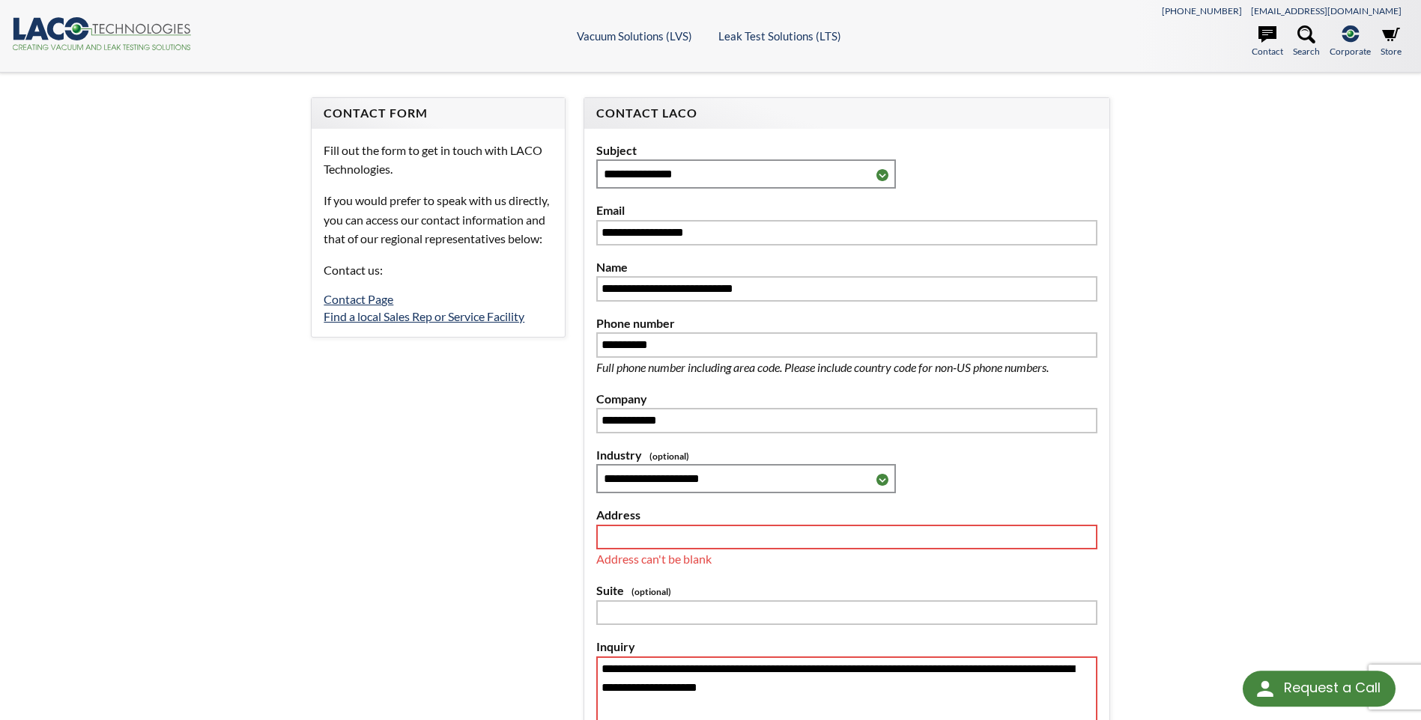  Describe the element at coordinates (846, 515) in the screenshot. I see `label: Address` at that location.